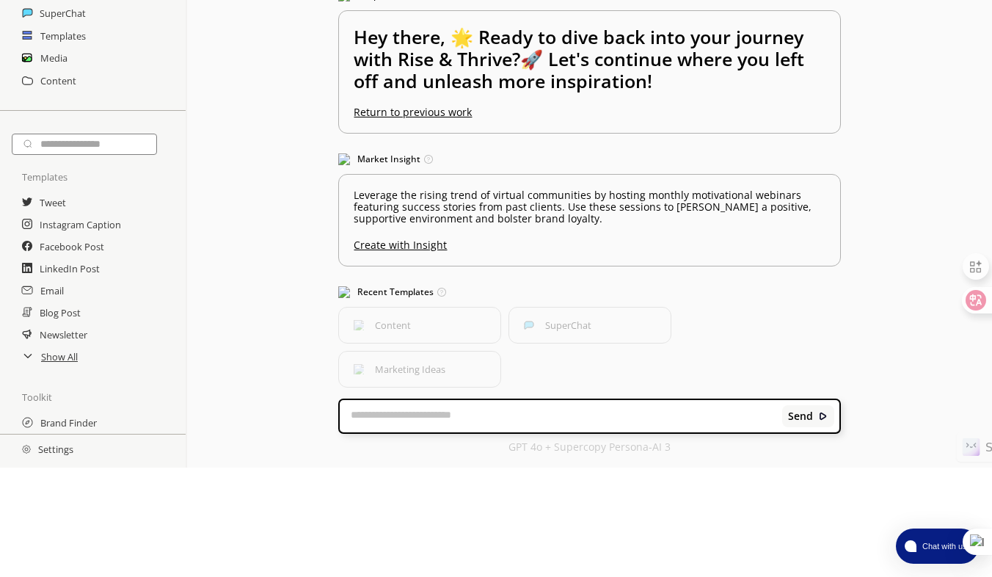 The image size is (992, 577). Describe the element at coordinates (590, 325) in the screenshot. I see `button: SuperChatSuperChat` at that location.